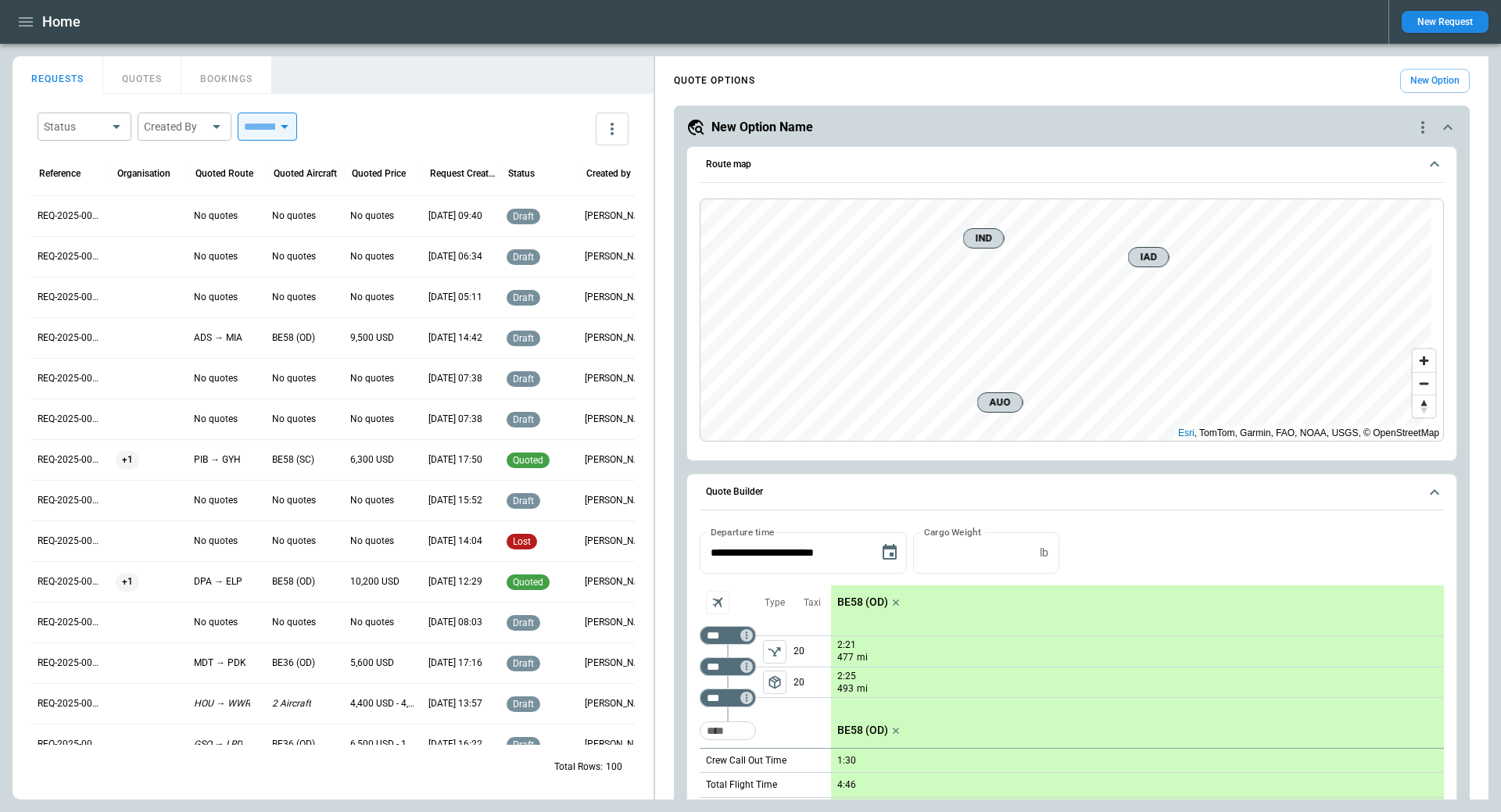 This screenshot has height=812, width=1501. Describe the element at coordinates (735, 492) in the screenshot. I see `h6: Quote Builder` at that location.